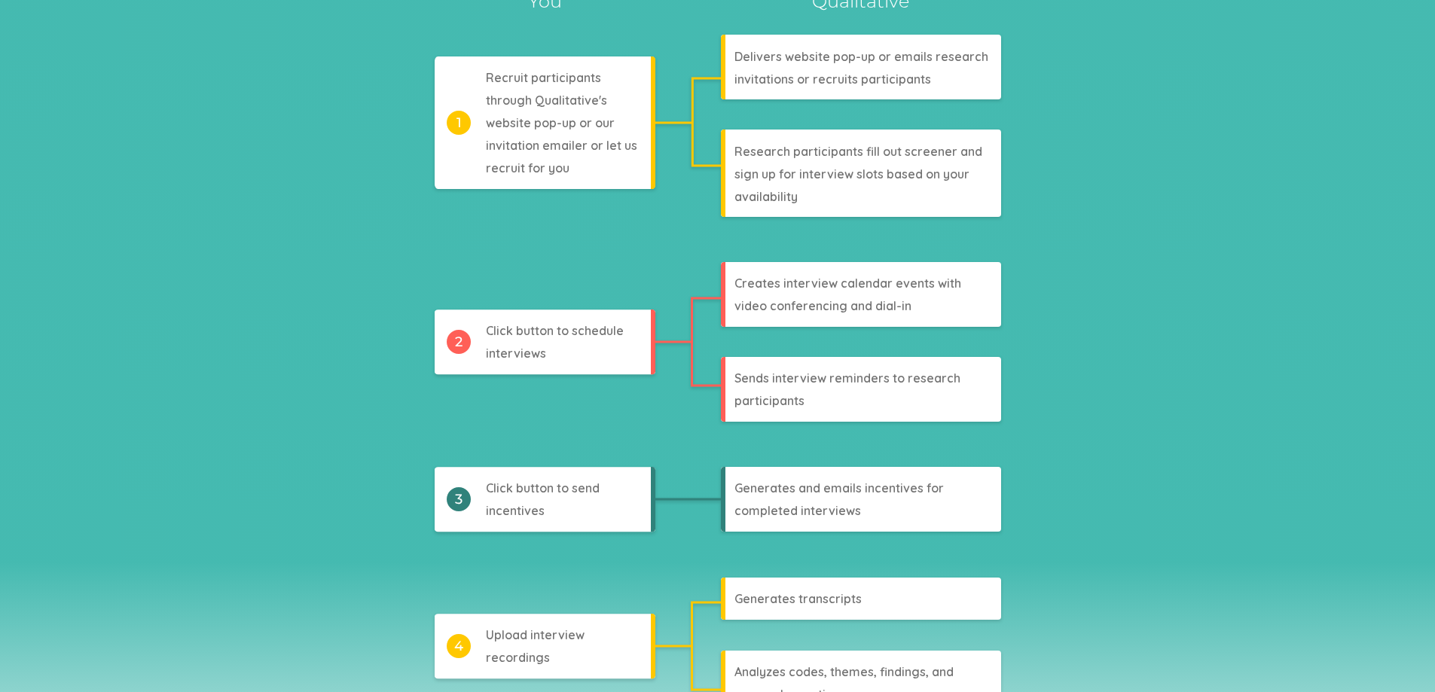  I want to click on tspan: invitations or recruits participants, so click(833, 79).